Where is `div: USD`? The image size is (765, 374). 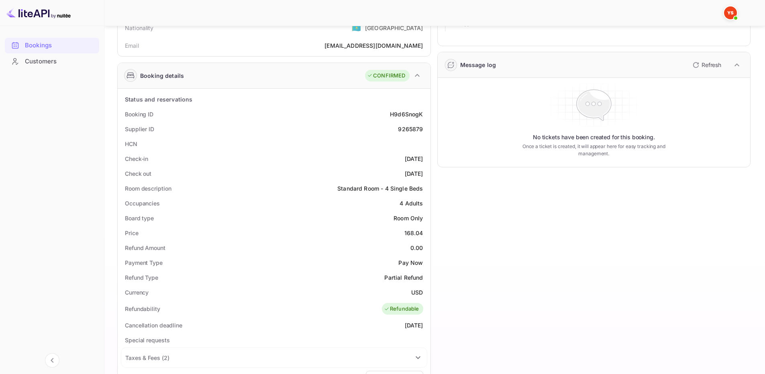
div: USD is located at coordinates (417, 292).